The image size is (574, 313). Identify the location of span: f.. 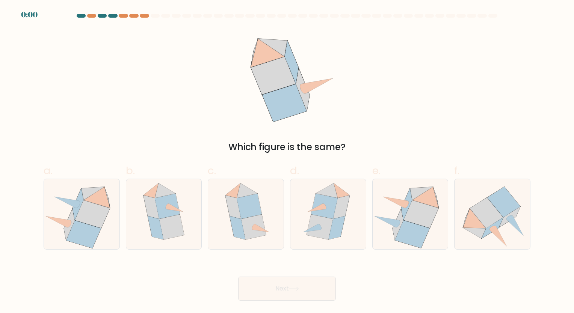
(457, 171).